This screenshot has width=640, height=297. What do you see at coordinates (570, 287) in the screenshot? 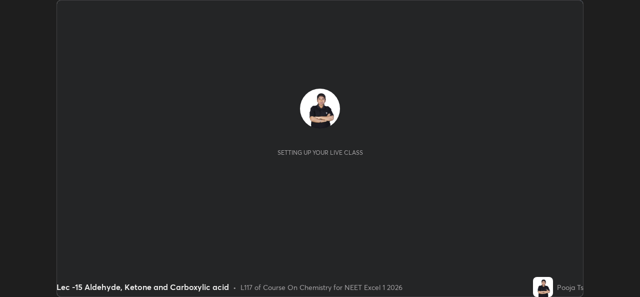
I see `div: Pooja Ts` at bounding box center [570, 287].